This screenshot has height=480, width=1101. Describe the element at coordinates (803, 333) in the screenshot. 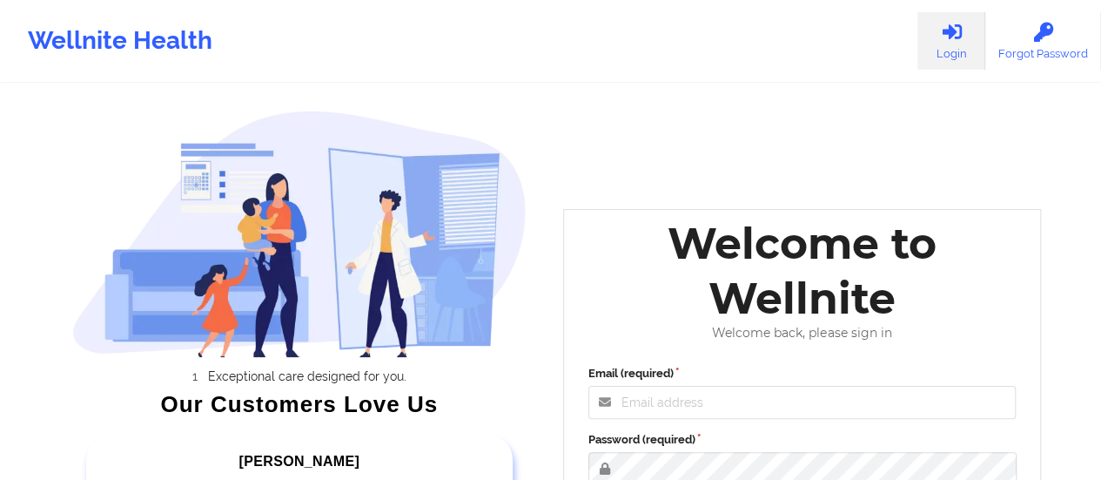

I see `div: Welcome back, please sign in` at that location.